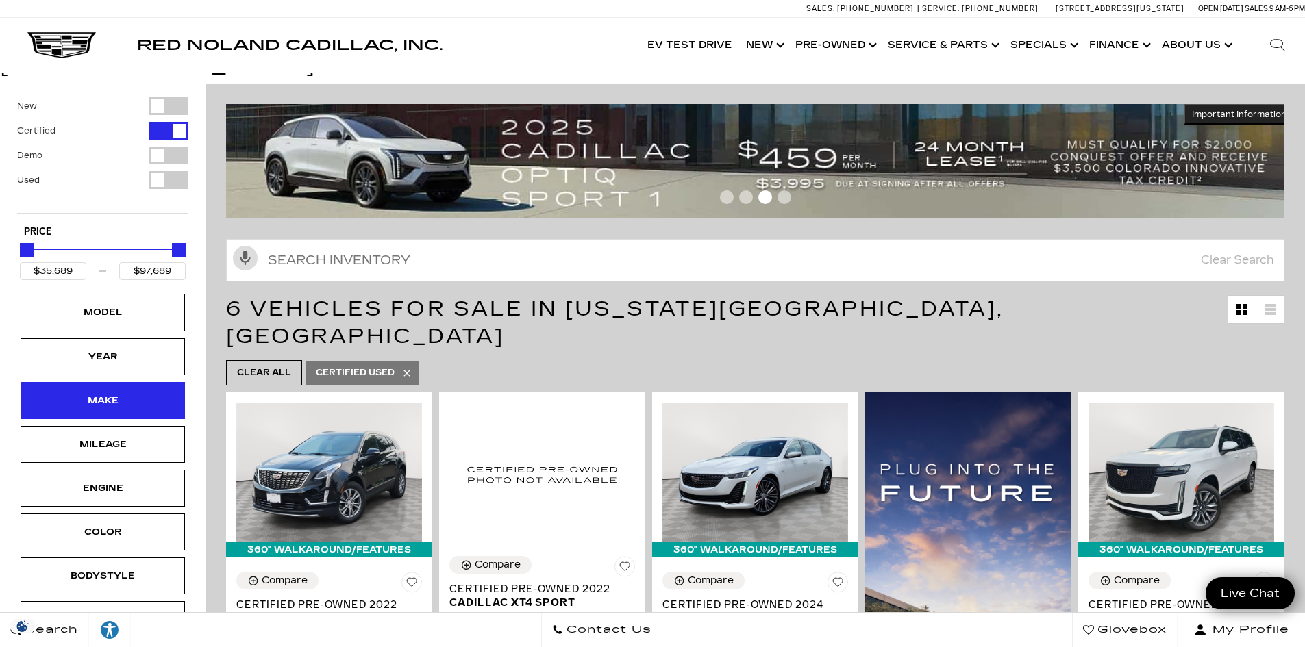 The width and height of the screenshot is (1305, 647). What do you see at coordinates (103, 312) in the screenshot?
I see `div: Model` at bounding box center [103, 312].